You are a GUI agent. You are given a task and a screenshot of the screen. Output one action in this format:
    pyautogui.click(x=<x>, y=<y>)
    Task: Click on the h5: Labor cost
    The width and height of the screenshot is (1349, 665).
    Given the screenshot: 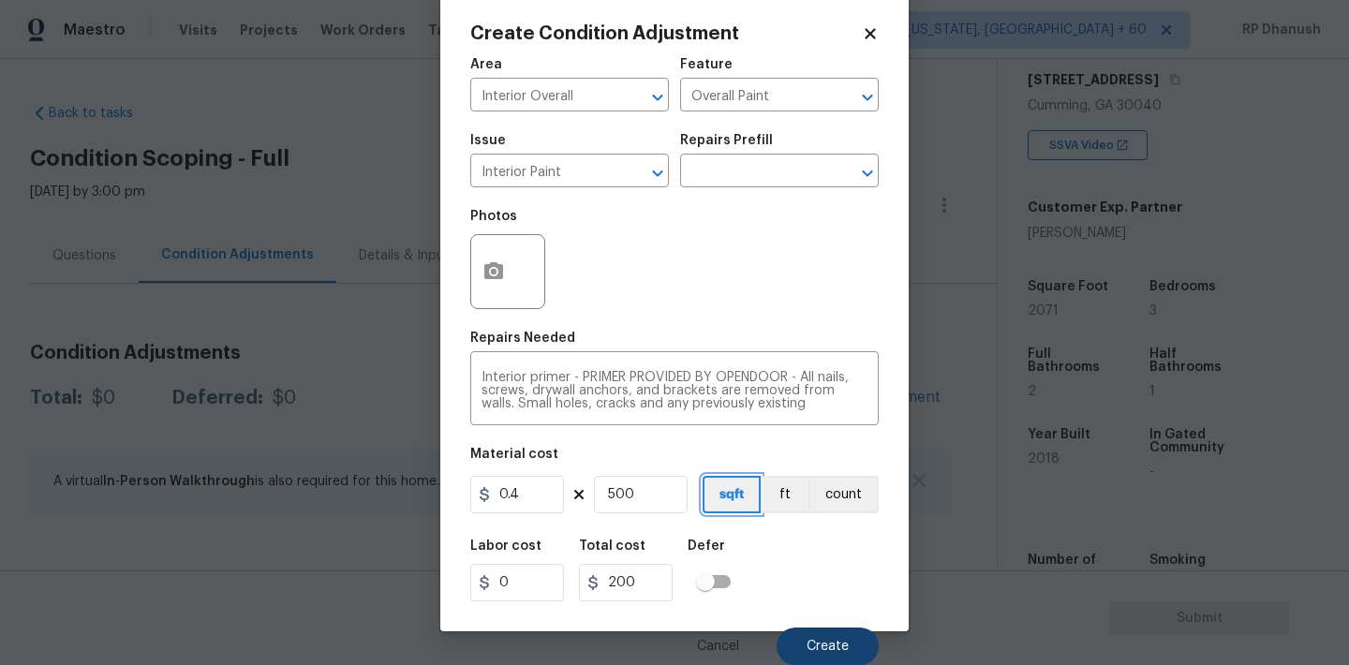 What is the action you would take?
    pyautogui.click(x=506, y=546)
    